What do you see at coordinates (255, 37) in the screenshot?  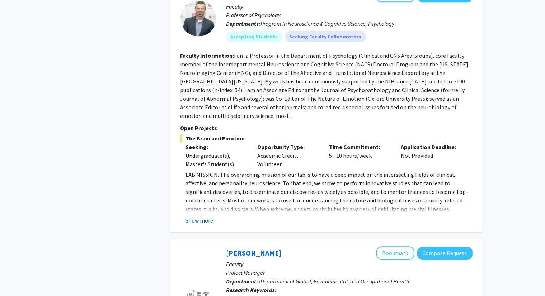 I see `mat-chip: Accepting Students` at bounding box center [255, 37].